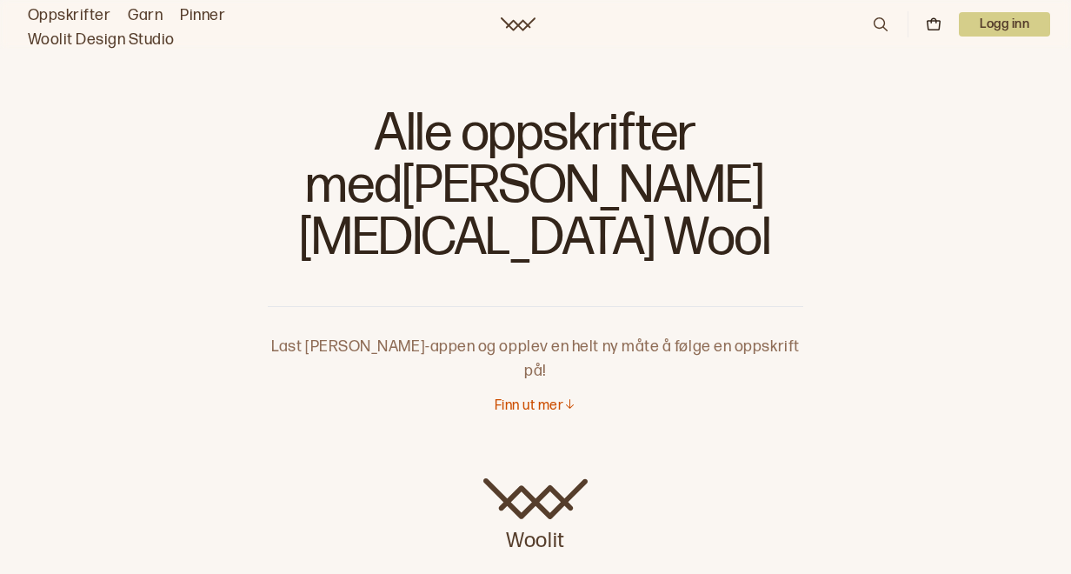 This screenshot has height=574, width=1071. Describe the element at coordinates (101, 40) in the screenshot. I see `a: Woolit Design Studio` at that location.